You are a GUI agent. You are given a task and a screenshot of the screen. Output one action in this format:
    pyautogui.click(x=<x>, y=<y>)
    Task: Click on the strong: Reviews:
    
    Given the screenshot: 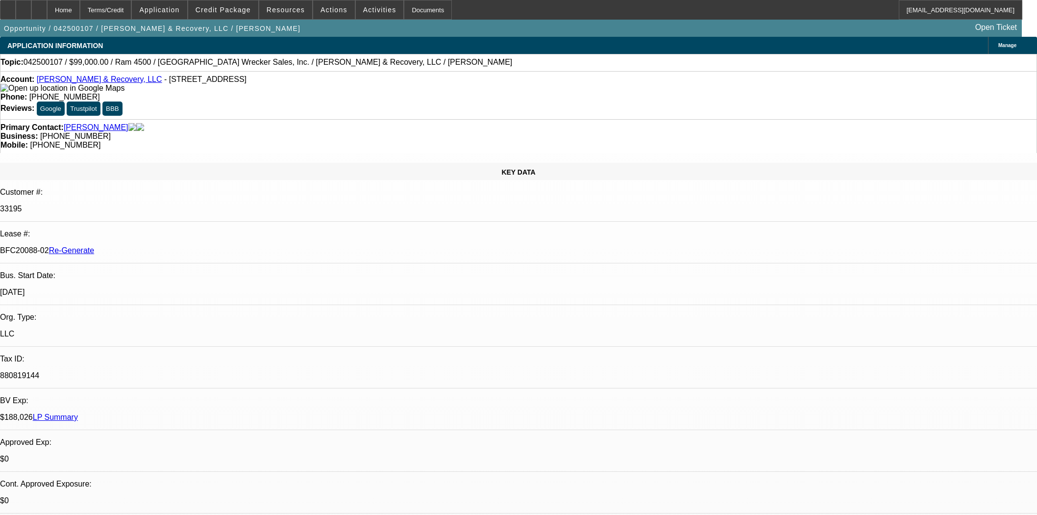 What is the action you would take?
    pyautogui.click(x=17, y=108)
    